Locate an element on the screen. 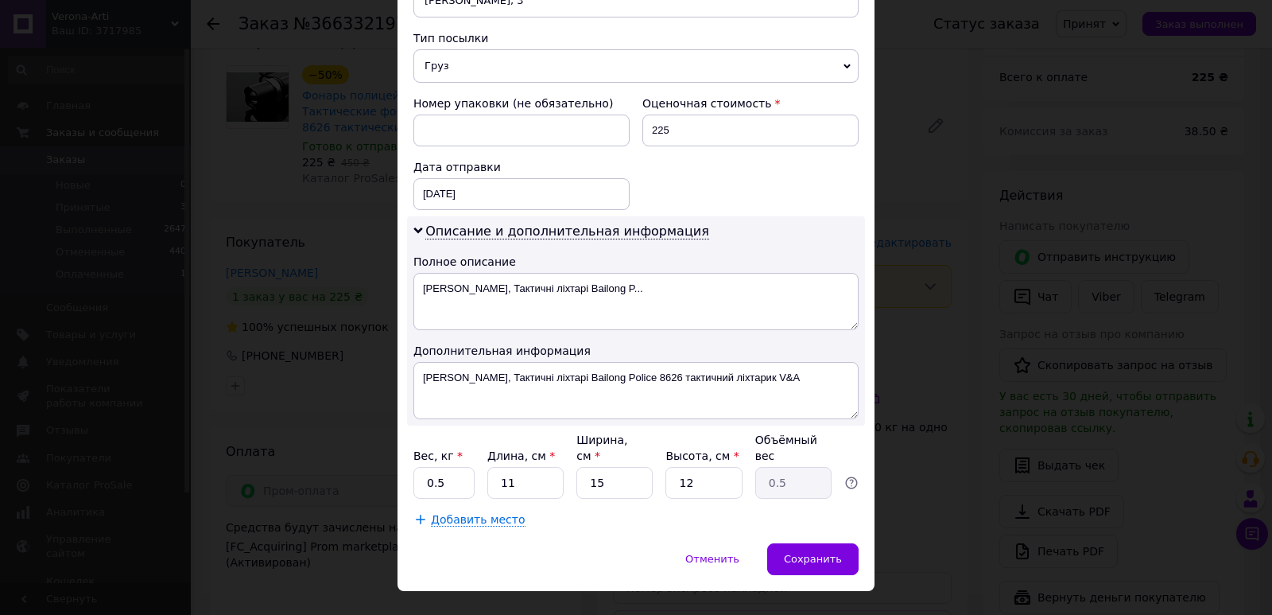 The height and width of the screenshot is (615, 1272). label: Ширина, см is located at coordinates (602, 448).